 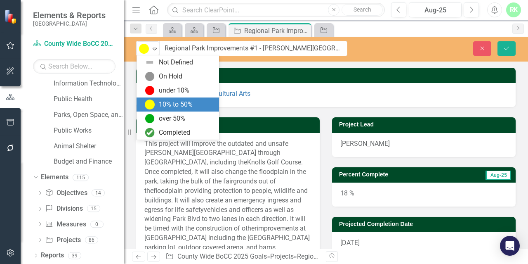 What do you see at coordinates (230, 124) in the screenshot?
I see `h3: Project Overview` at bounding box center [230, 124].